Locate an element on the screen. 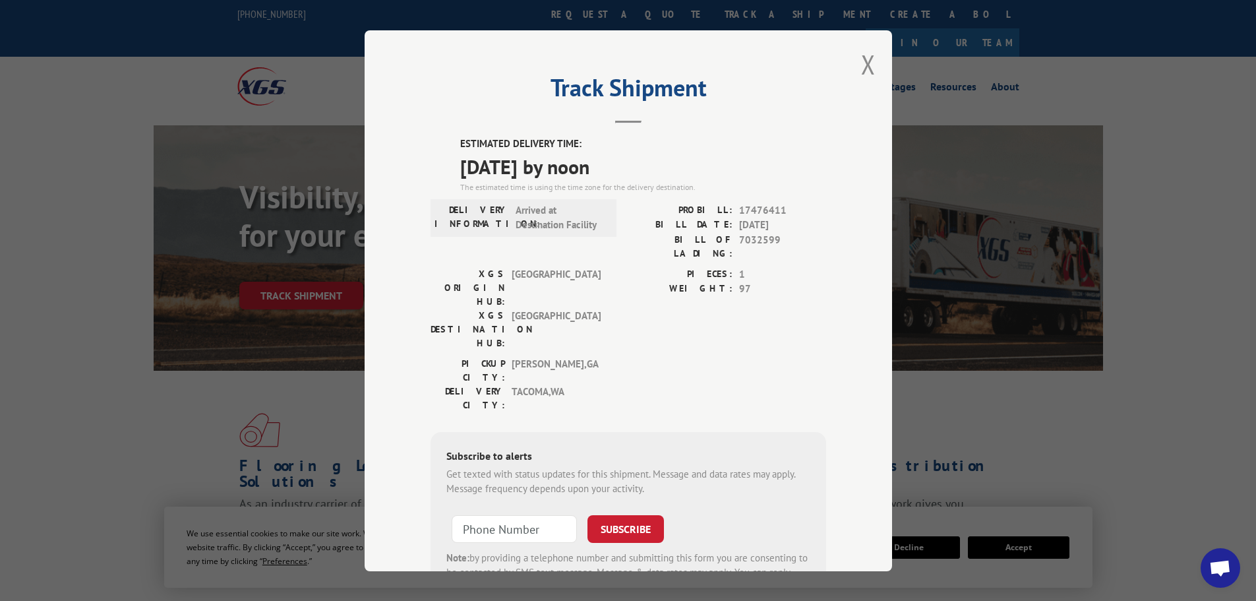 This screenshot has height=601, width=1256. div: Get texted with status updates for this shipment. Message and data rates may apply. Message frequ... is located at coordinates (629, 481).